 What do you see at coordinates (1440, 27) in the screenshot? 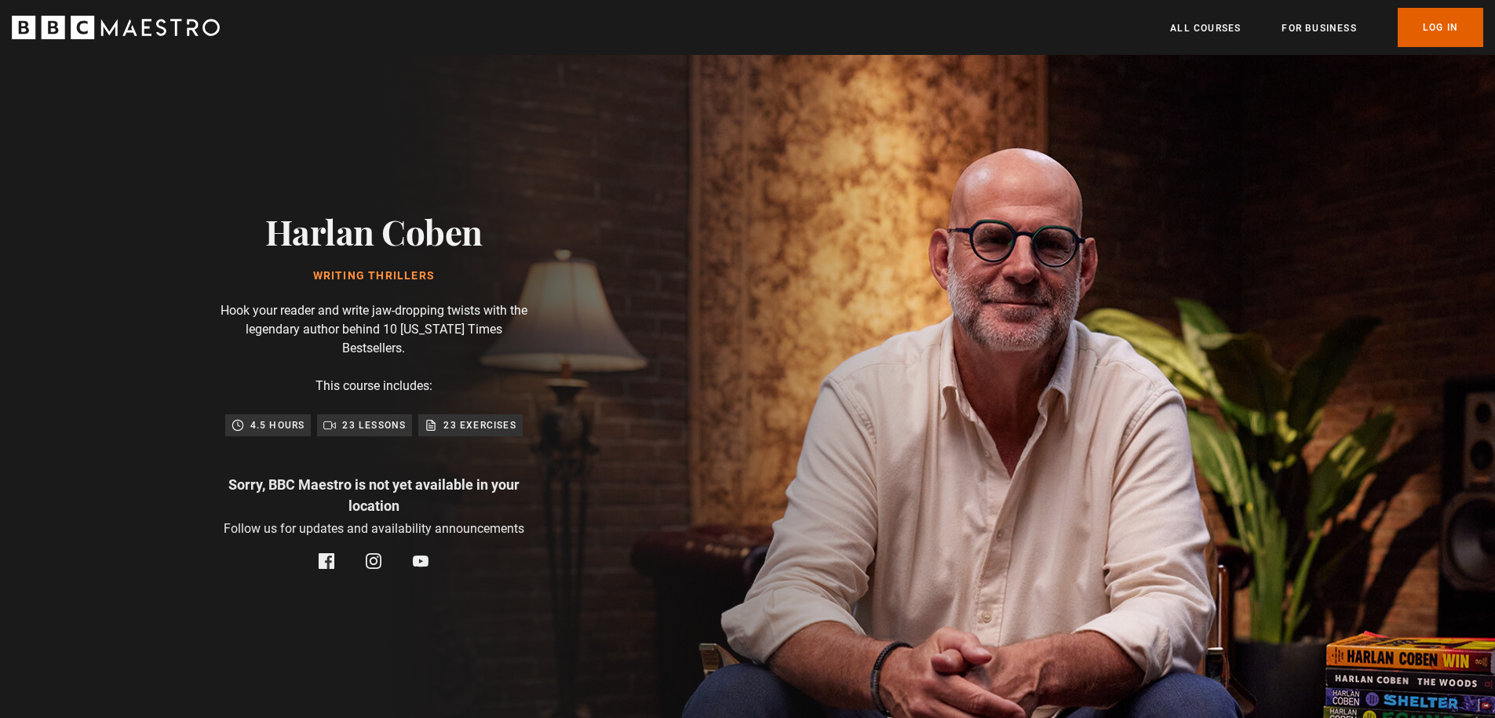
I see `a: Log In` at bounding box center [1440, 27].